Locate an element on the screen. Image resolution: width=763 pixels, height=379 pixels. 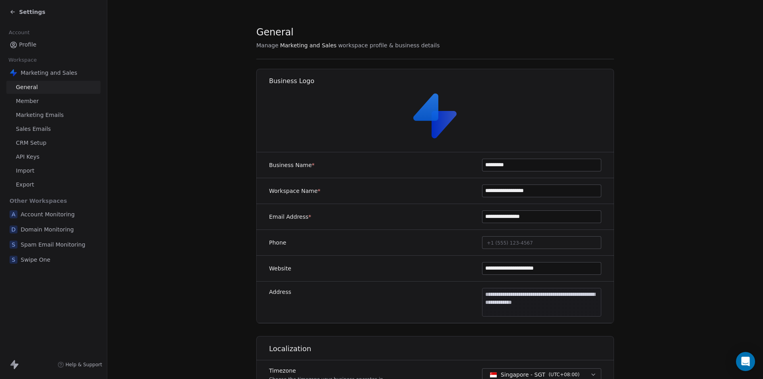
span: Import is located at coordinates (25, 170).